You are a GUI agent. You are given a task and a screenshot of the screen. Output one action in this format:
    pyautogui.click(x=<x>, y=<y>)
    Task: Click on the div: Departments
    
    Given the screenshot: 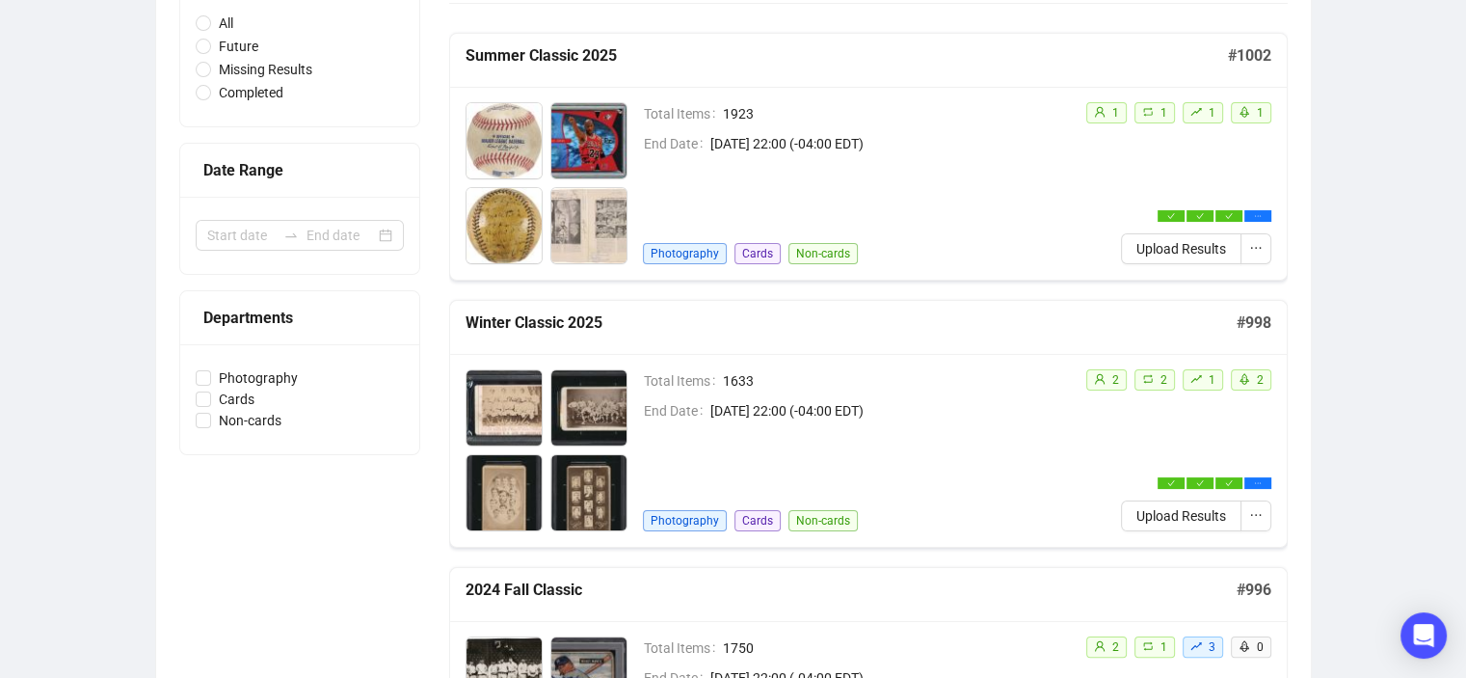 What is the action you would take?
    pyautogui.click(x=300, y=317)
    